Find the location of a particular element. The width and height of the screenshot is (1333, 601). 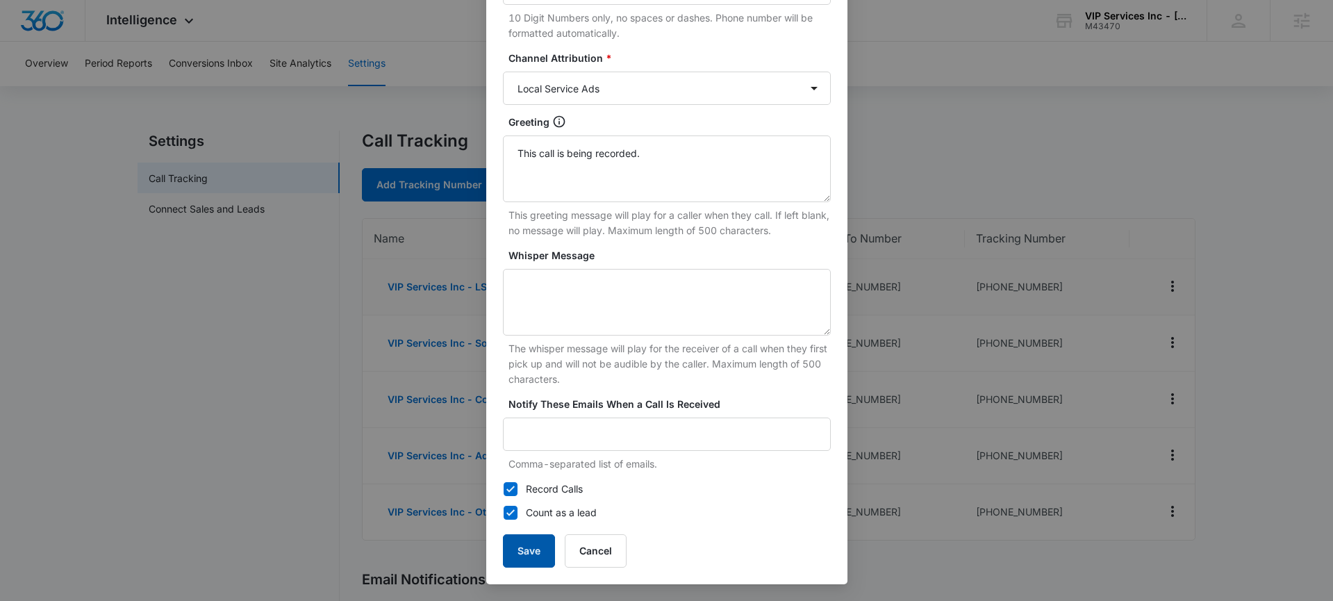

p: Greeting is located at coordinates (529, 122).